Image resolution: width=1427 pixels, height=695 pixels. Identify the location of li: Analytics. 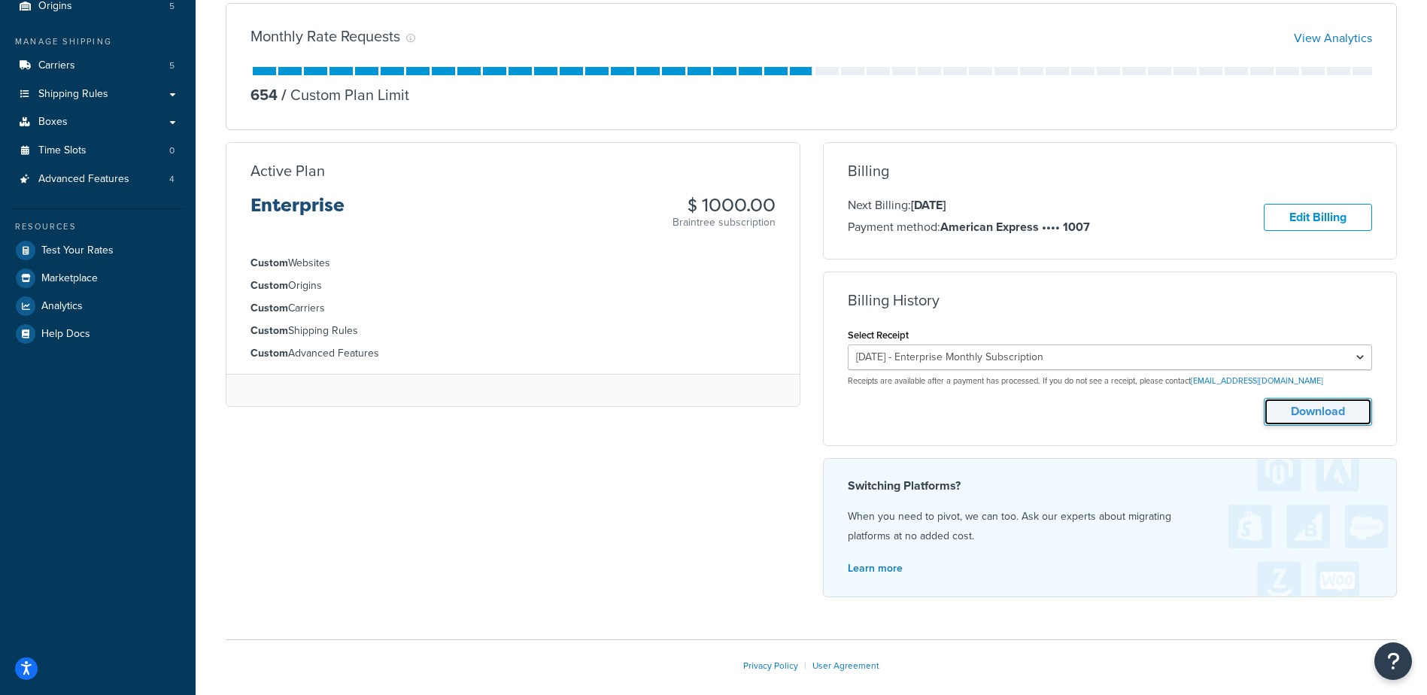
(98, 306).